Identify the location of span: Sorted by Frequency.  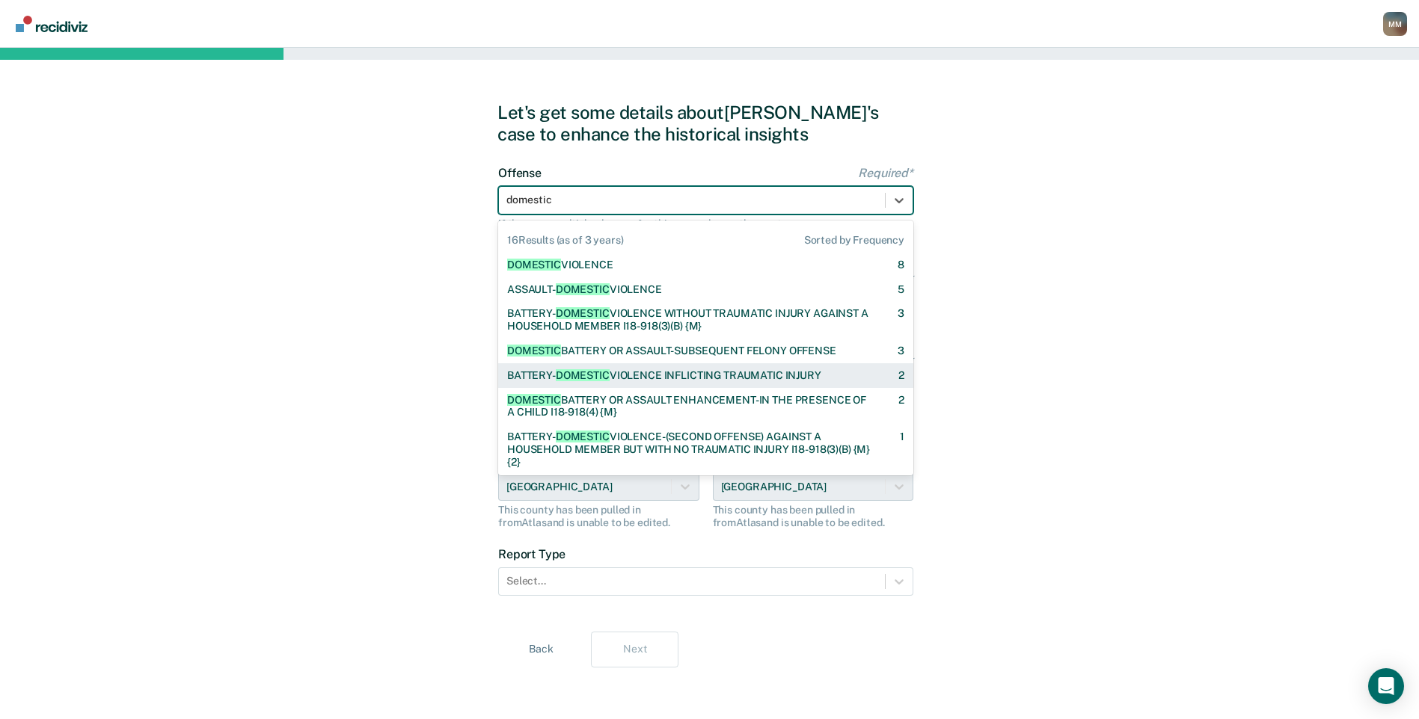
(854, 240).